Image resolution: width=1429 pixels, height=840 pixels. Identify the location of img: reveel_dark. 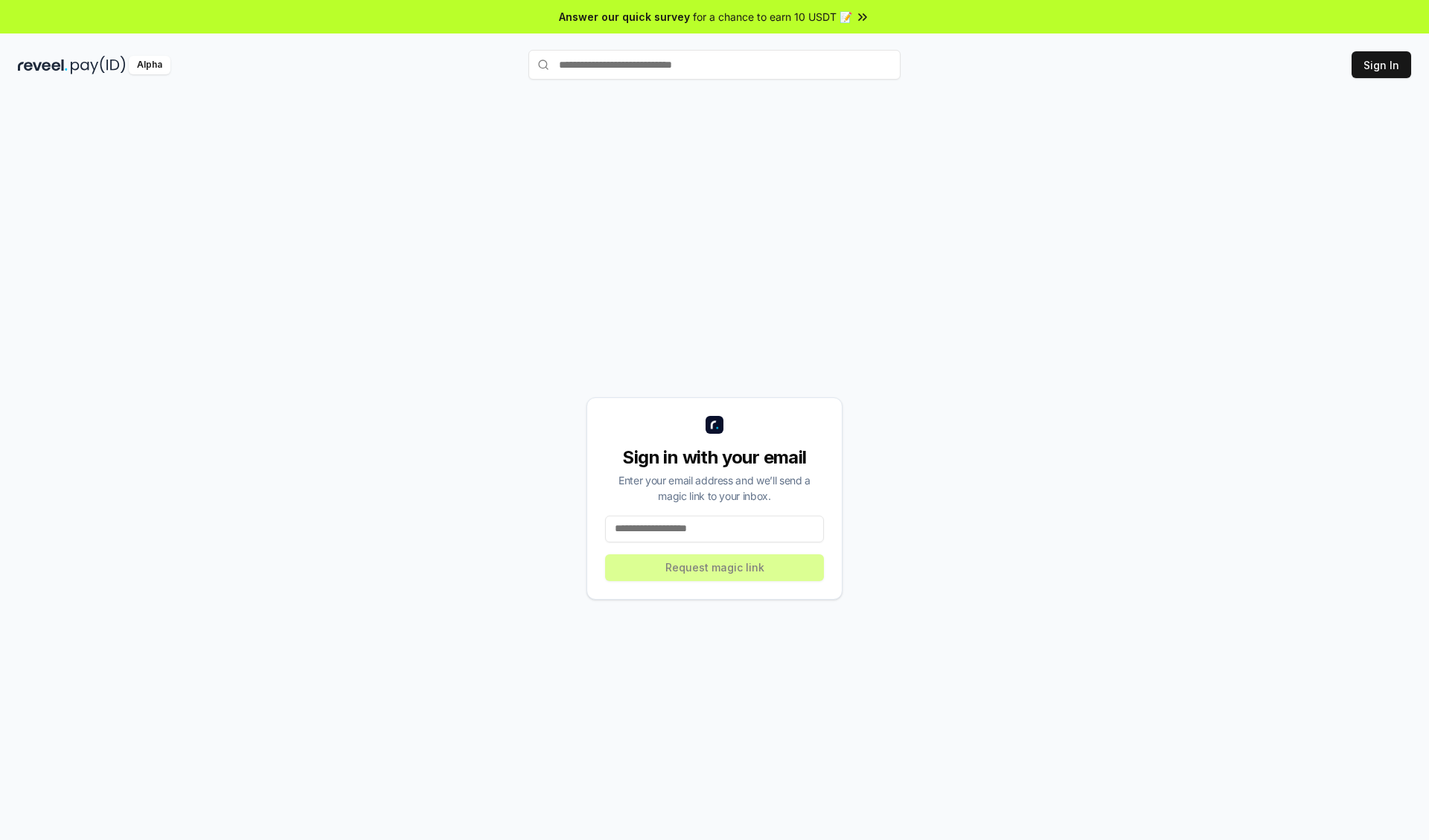
(42, 65).